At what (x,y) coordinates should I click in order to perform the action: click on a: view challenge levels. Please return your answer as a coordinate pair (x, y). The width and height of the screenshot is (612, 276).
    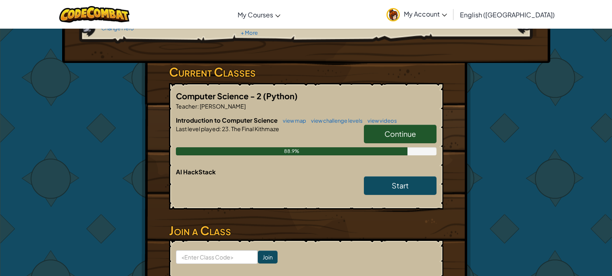
    Looking at the image, I should click on (335, 121).